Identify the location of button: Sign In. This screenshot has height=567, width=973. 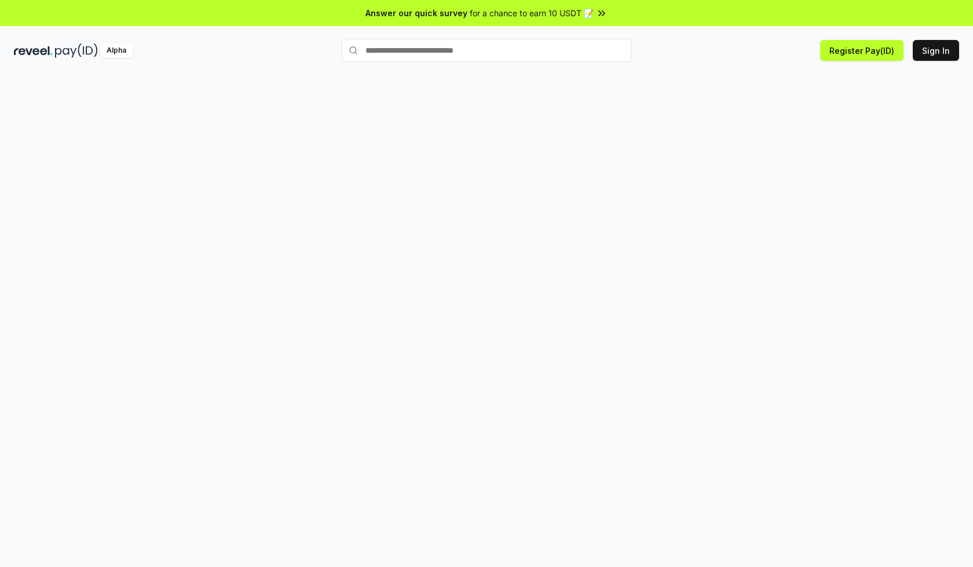
(936, 50).